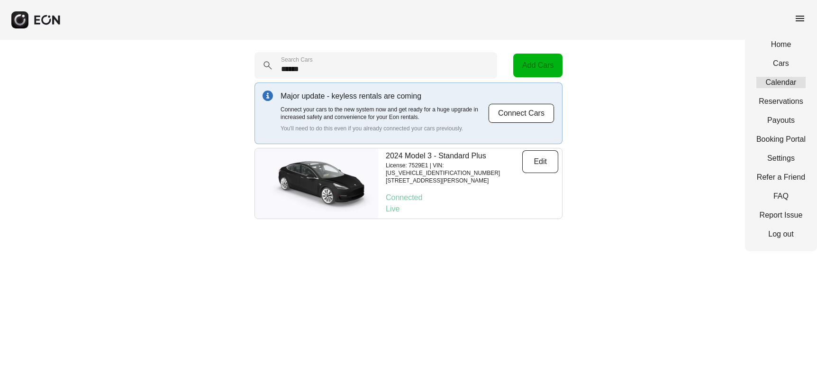 Image resolution: width=817 pixels, height=375 pixels. I want to click on p: Connected, so click(472, 197).